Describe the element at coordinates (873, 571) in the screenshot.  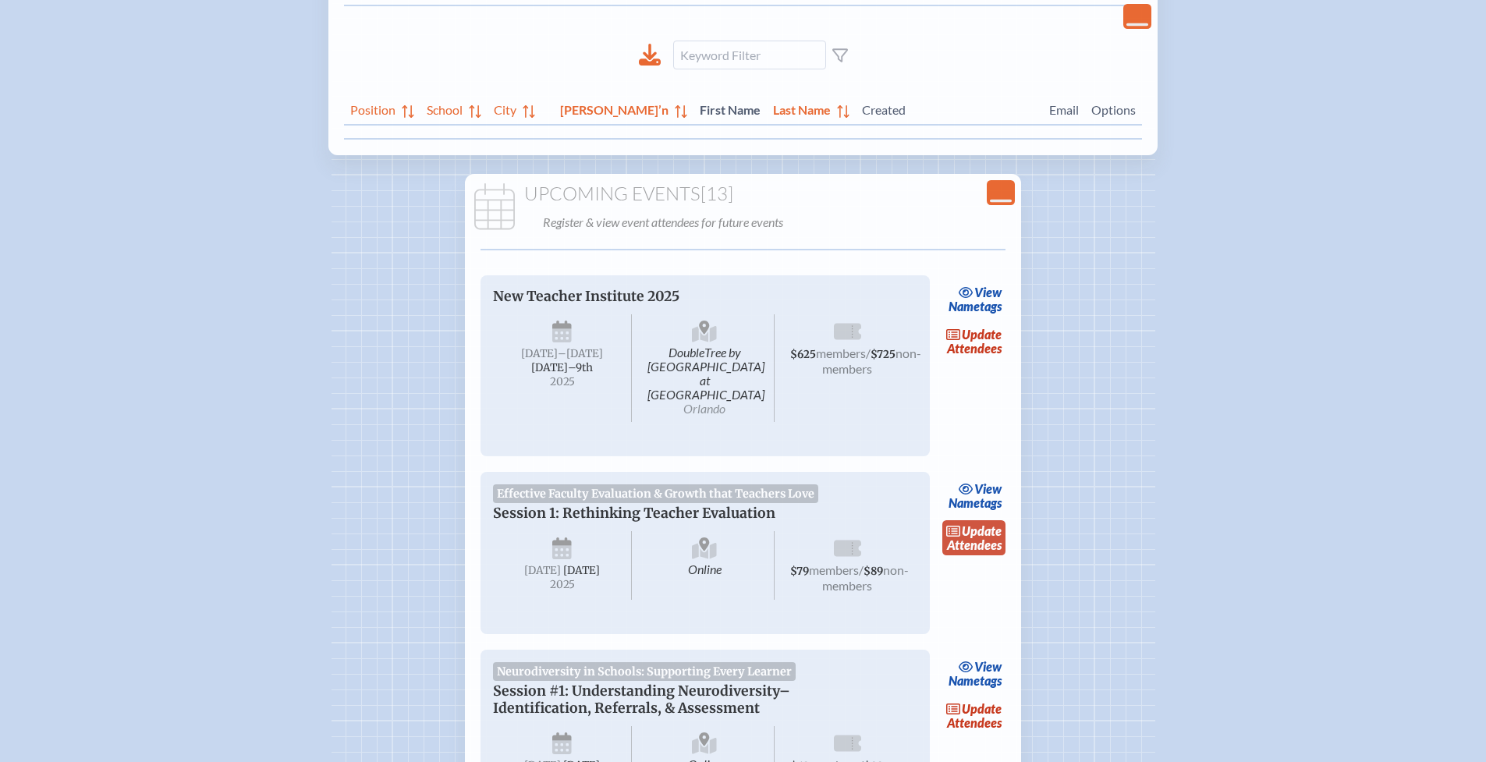
I see `span: $89` at that location.